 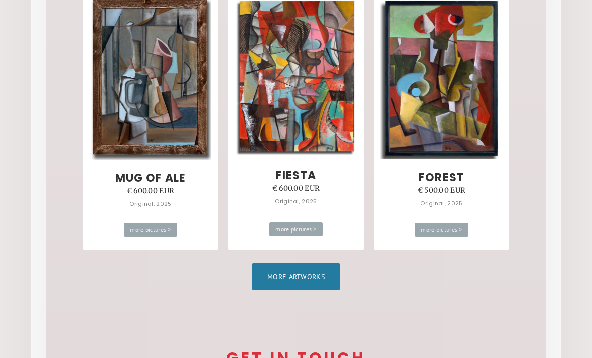 I want to click on h4: forest, so click(x=442, y=178).